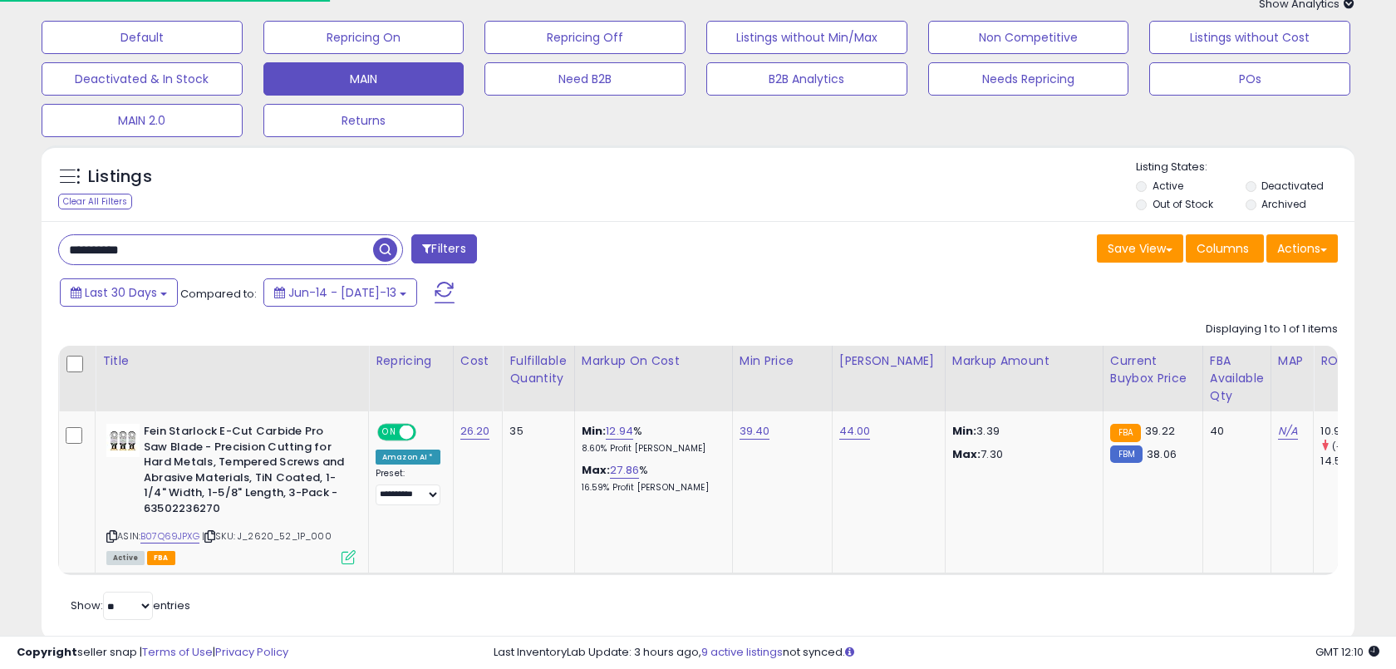  I want to click on a: 27.86, so click(624, 470).